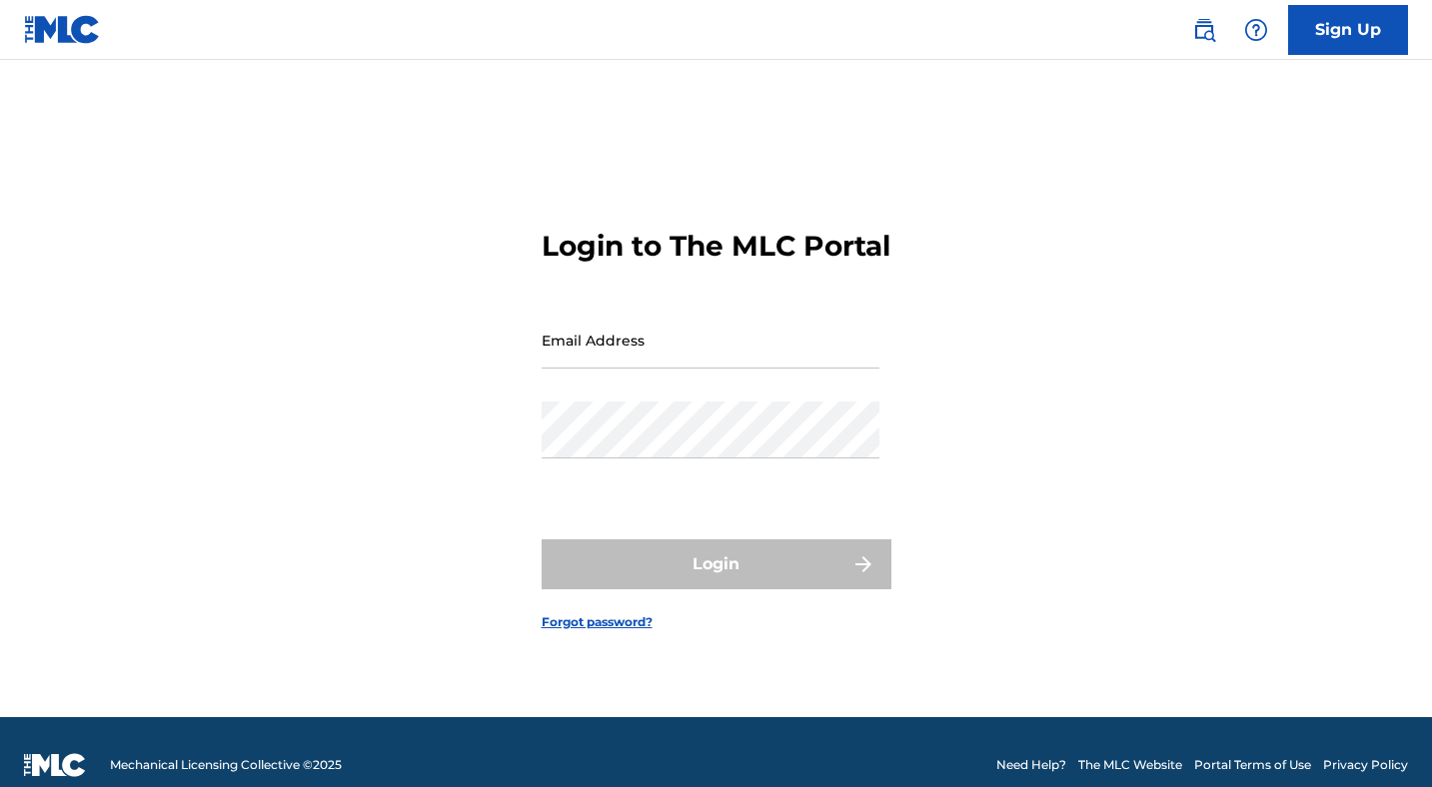  What do you see at coordinates (1204, 30) in the screenshot?
I see `a: Public Search` at bounding box center [1204, 30].